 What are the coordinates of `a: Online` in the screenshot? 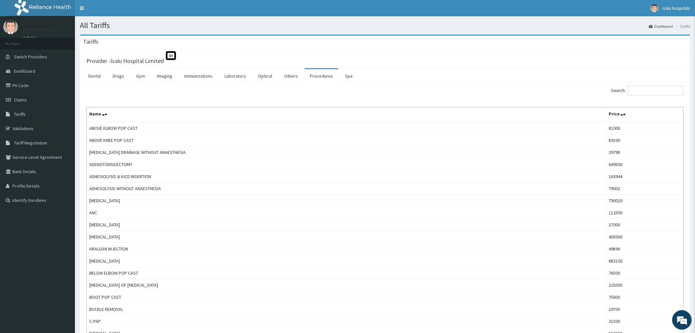 It's located at (31, 38).